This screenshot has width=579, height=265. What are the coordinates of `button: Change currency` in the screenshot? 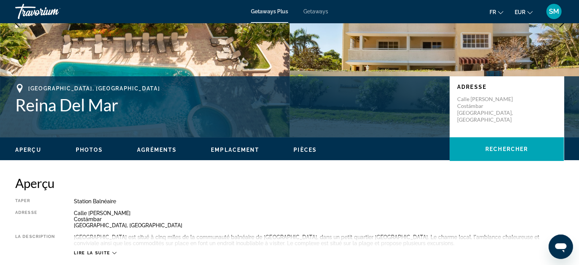 It's located at (524, 12).